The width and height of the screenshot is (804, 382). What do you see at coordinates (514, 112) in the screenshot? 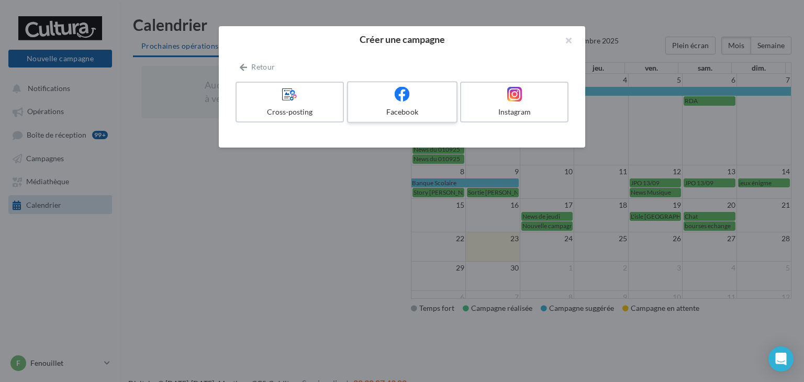
I see `div: Instagram` at bounding box center [514, 112].